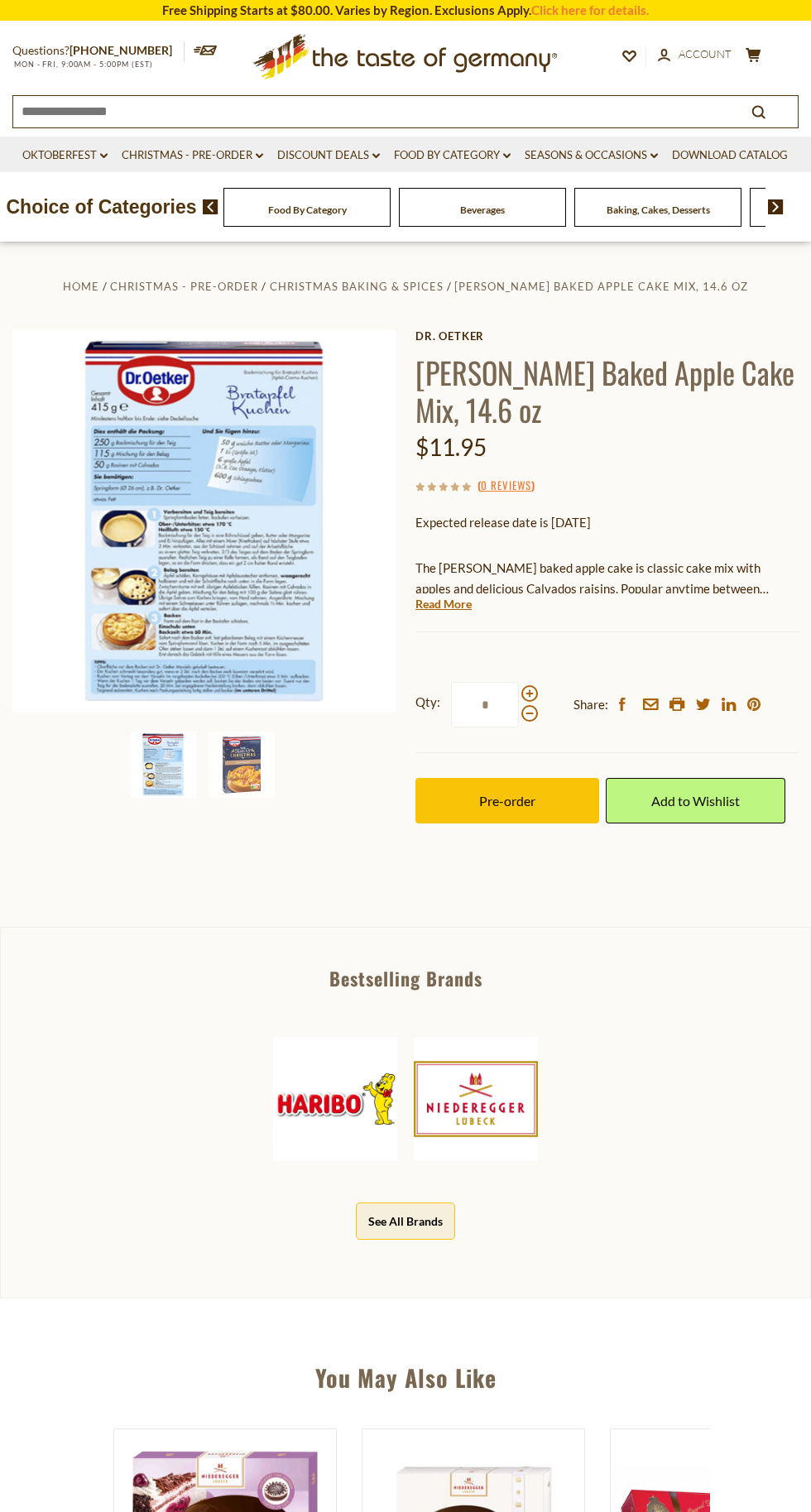  What do you see at coordinates (406, 1221) in the screenshot?
I see `button: See All Brands` at bounding box center [406, 1221].